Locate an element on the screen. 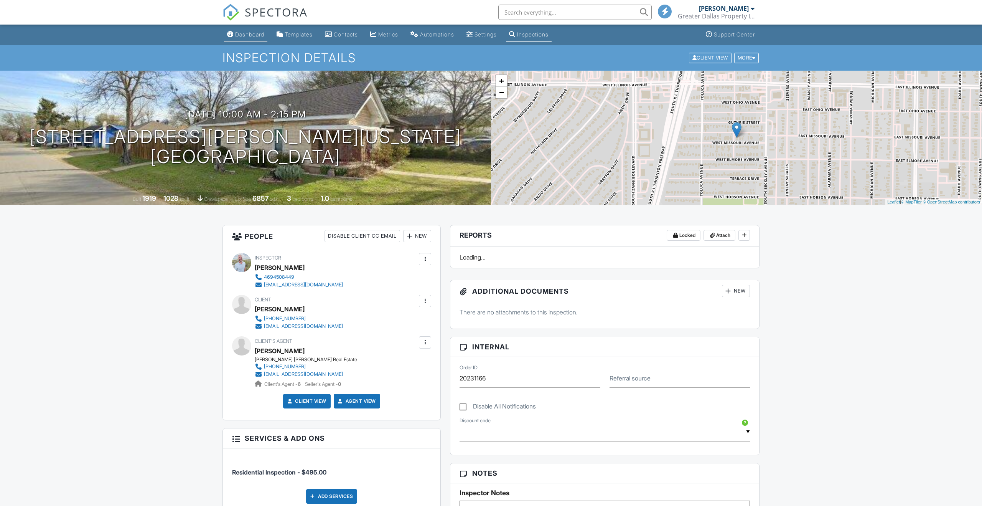 The image size is (982, 506). h3: Services & Add ons is located at coordinates (331, 438).